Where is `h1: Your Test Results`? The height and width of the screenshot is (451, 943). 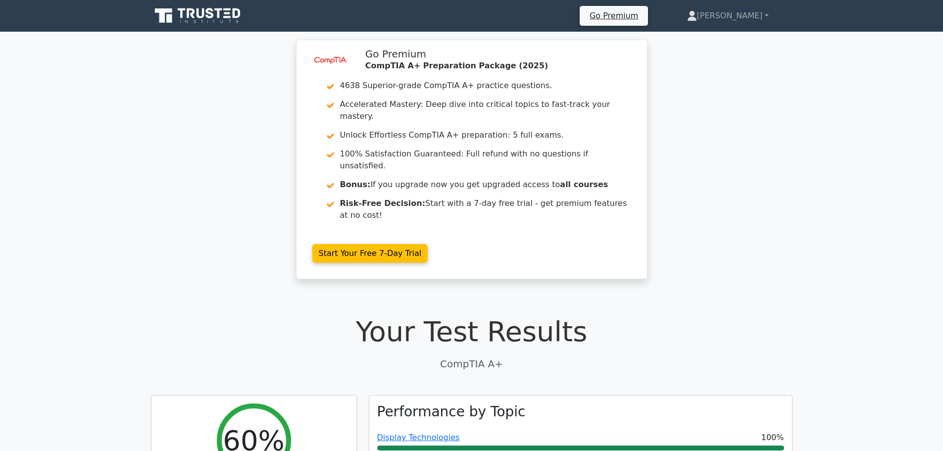
h1: Your Test Results is located at coordinates (472, 331).